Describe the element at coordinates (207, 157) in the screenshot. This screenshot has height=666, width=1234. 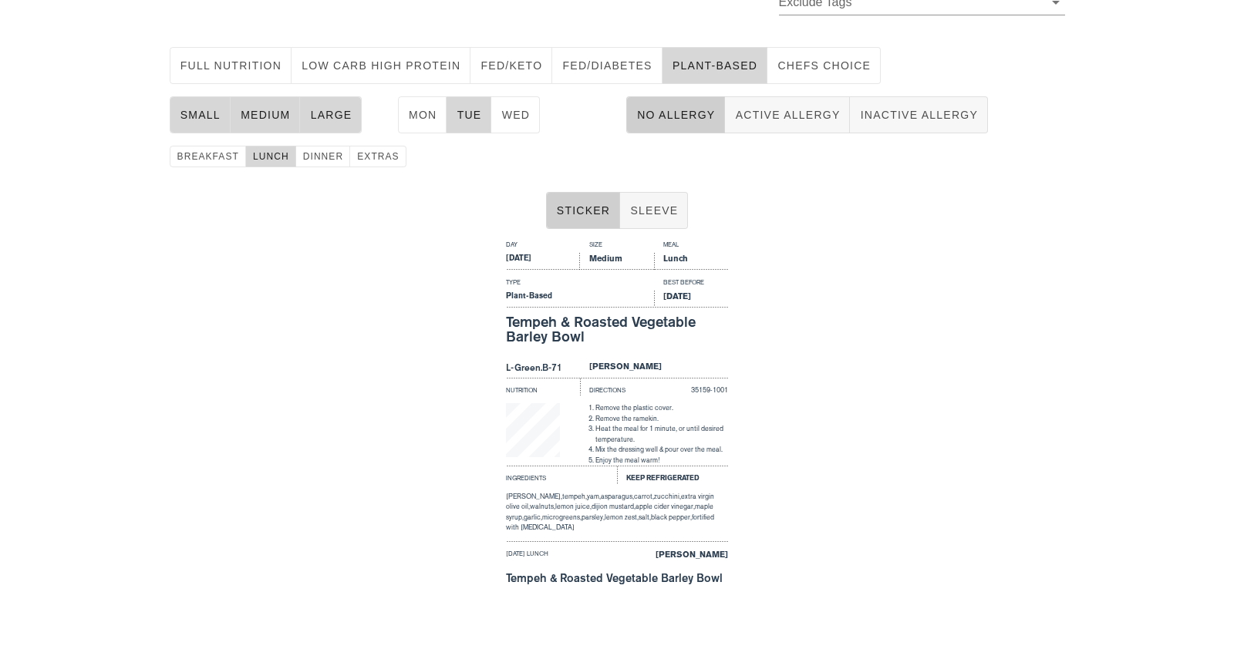
I see `button: breakfast` at that location.